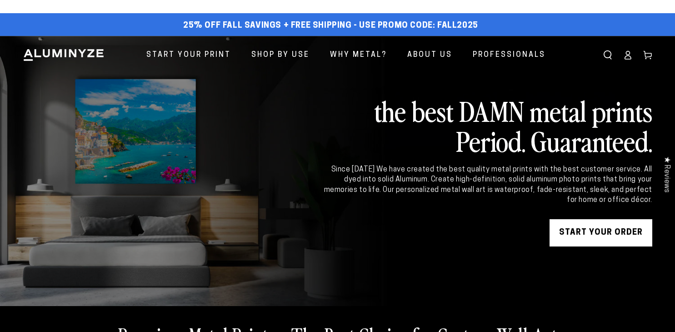 This screenshot has width=675, height=332. What do you see at coordinates (509, 55) in the screenshot?
I see `a: Professionals` at bounding box center [509, 55].